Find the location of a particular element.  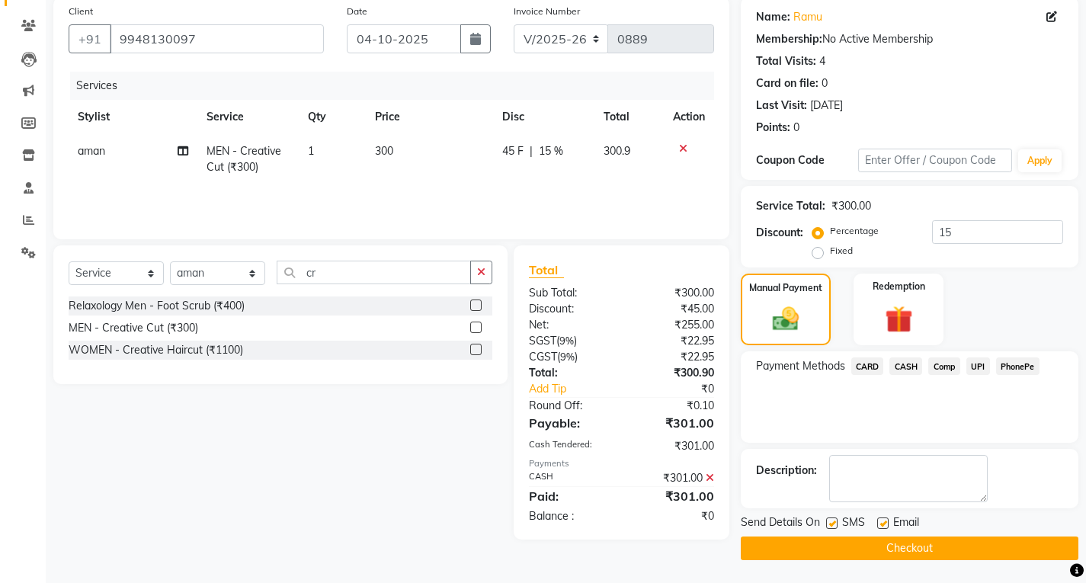

span: CASH is located at coordinates (906, 366).